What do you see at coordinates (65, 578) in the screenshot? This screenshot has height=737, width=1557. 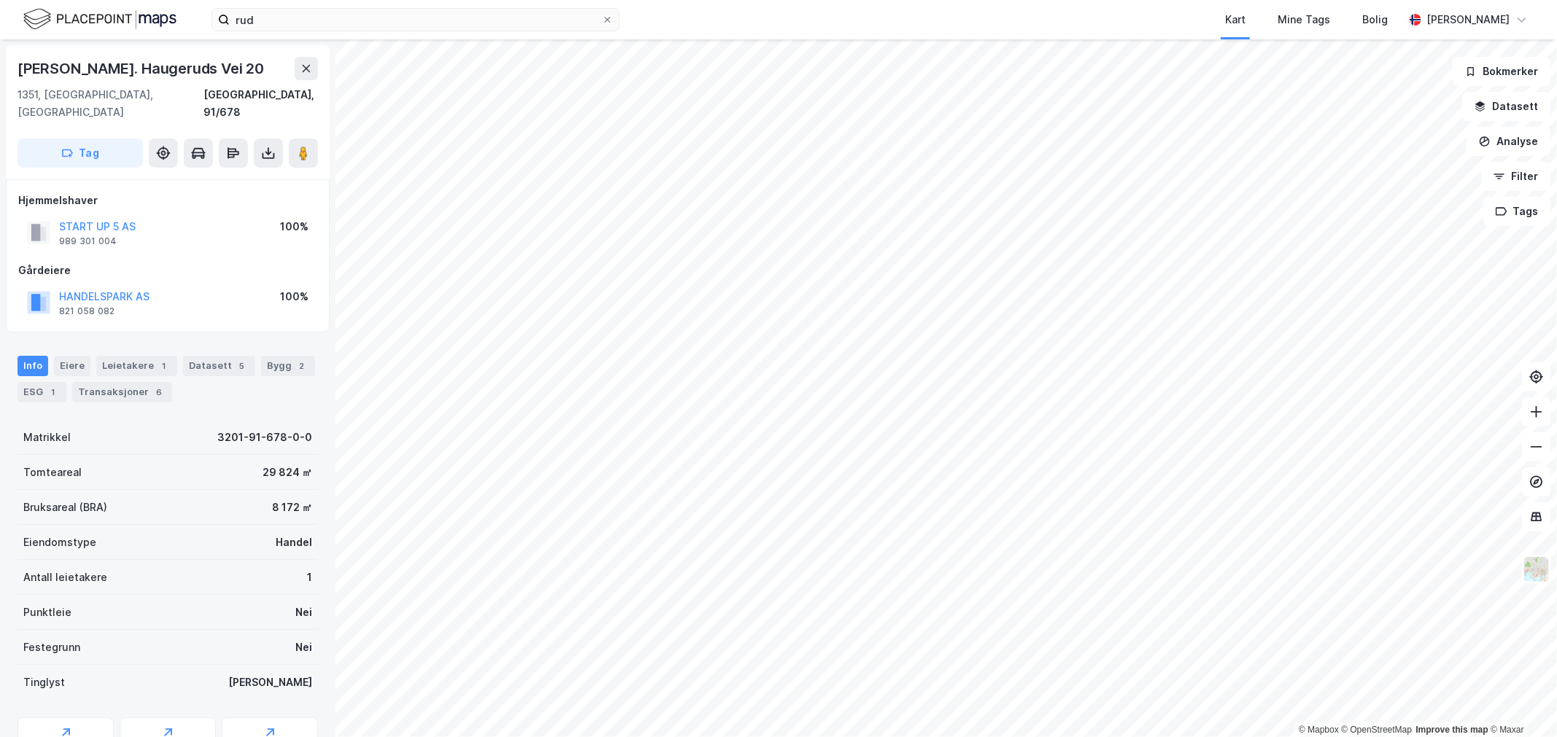 I see `div: Antall leietakere` at bounding box center [65, 578].